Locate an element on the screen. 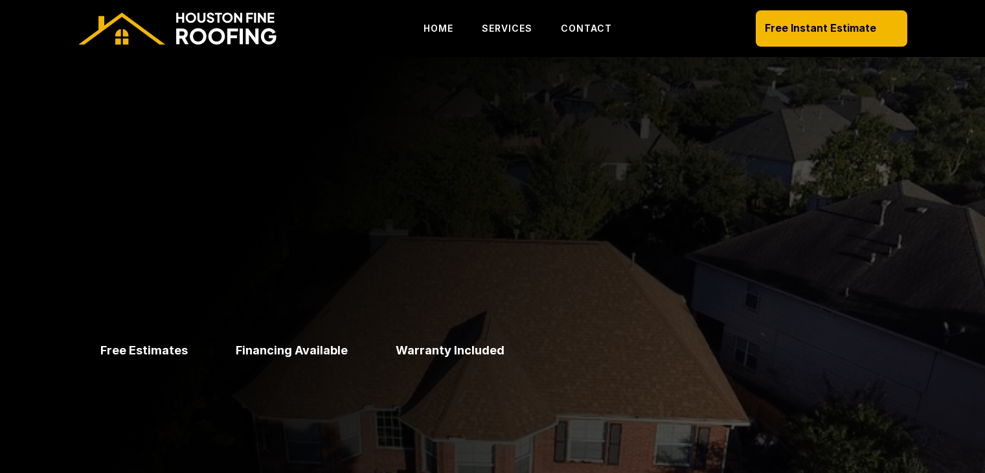 The height and width of the screenshot is (473, 985). h5: Financing Available is located at coordinates (291, 350).